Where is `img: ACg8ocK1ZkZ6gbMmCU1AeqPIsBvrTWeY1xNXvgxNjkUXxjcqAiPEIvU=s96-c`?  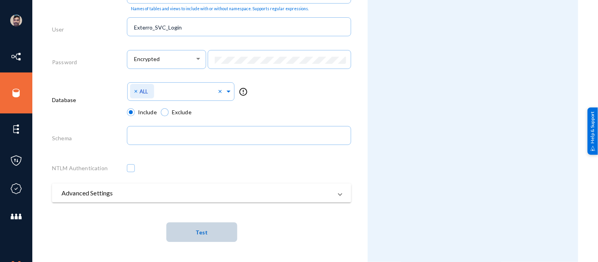
img: ACg8ocK1ZkZ6gbMmCU1AeqPIsBvrTWeY1xNXvgxNjkUXxjcqAiPEIvU=s96-c is located at coordinates (16, 21).